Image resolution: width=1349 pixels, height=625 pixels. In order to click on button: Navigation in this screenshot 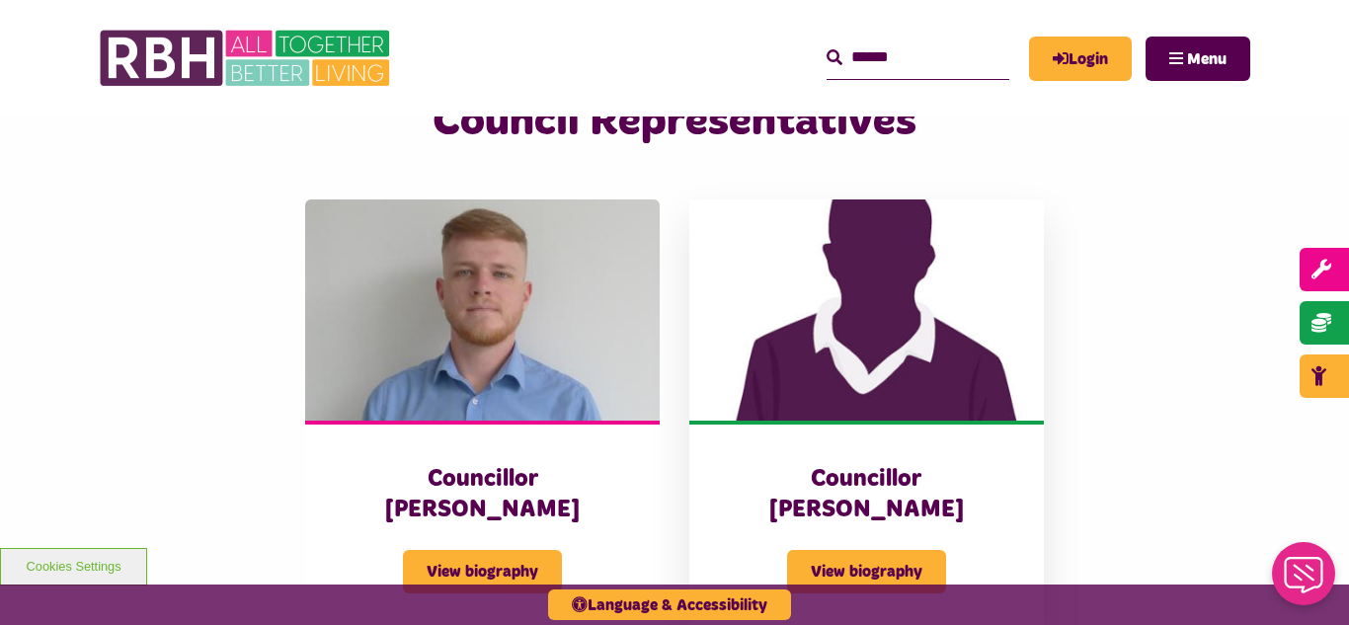, I will do `click(1198, 58)`.